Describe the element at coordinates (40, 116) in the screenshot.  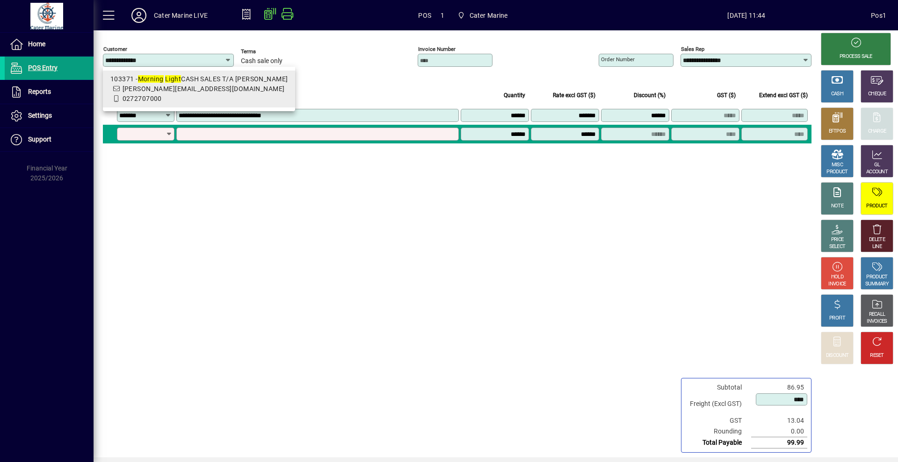
I see `span: Settings` at that location.